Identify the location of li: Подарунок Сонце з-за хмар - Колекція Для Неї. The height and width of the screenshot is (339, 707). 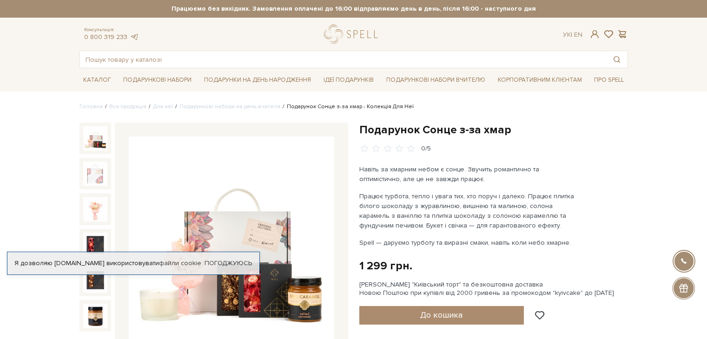
(347, 107).